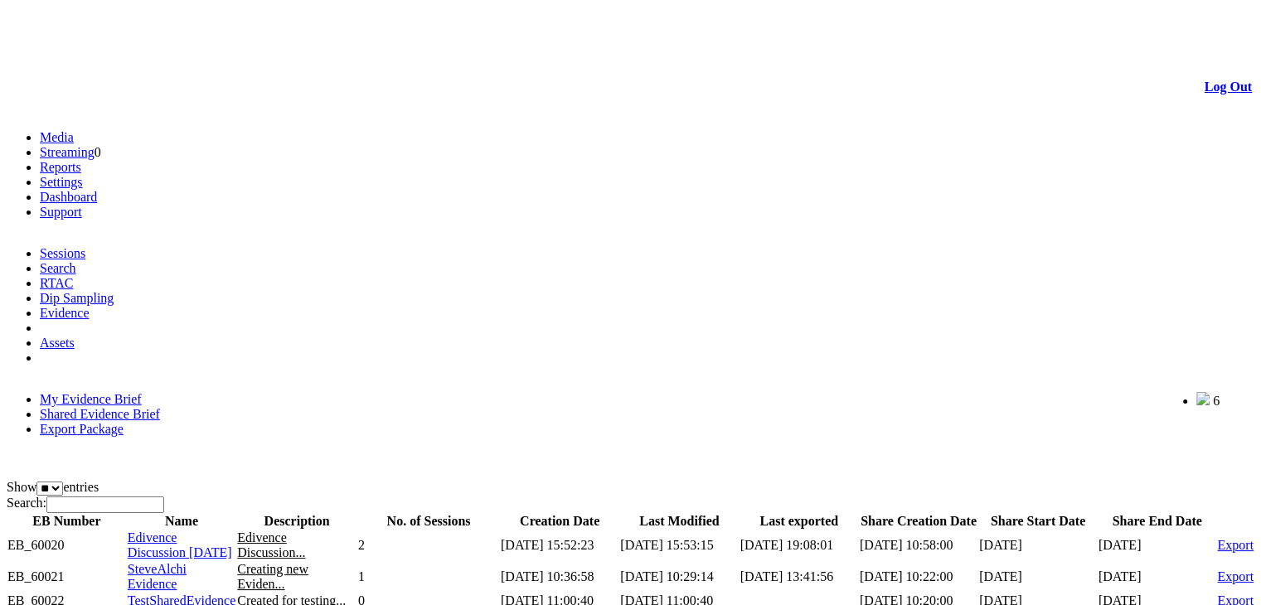 This screenshot has height=605, width=1261. What do you see at coordinates (52, 487) in the screenshot?
I see `label: Show entries` at bounding box center [52, 487].